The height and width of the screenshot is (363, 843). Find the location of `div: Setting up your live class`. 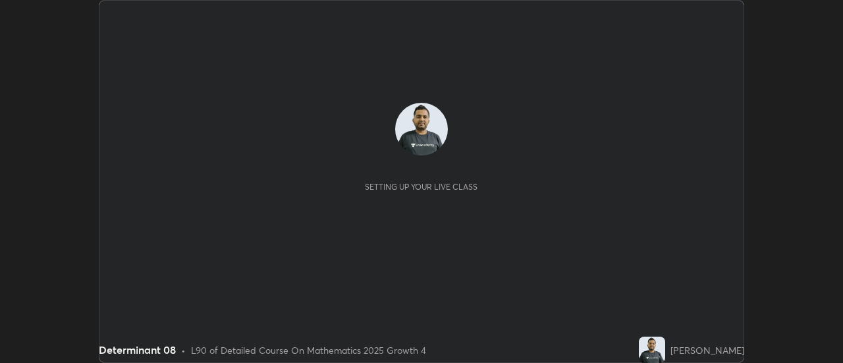

div: Setting up your live class is located at coordinates (421, 186).